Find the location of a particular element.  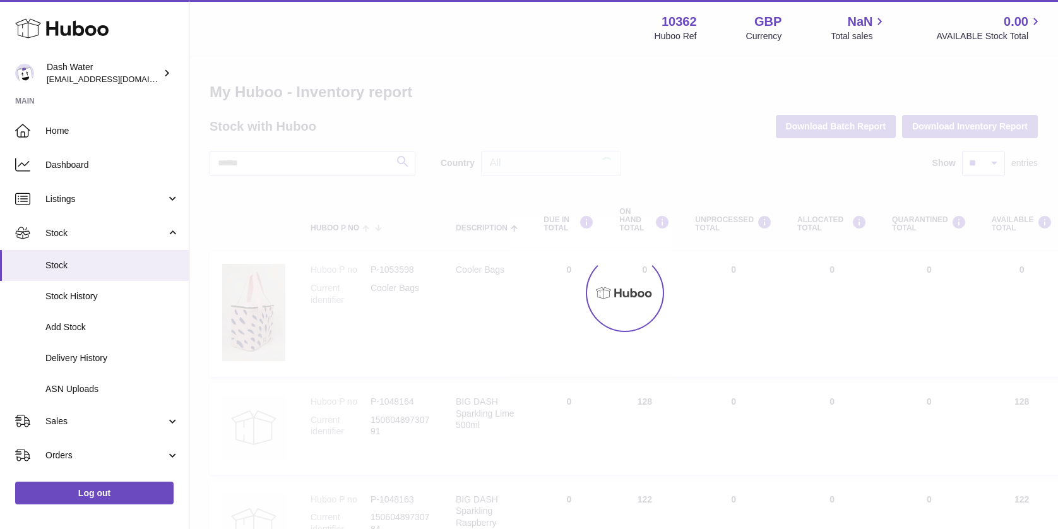

a: Log out is located at coordinates (94, 493).